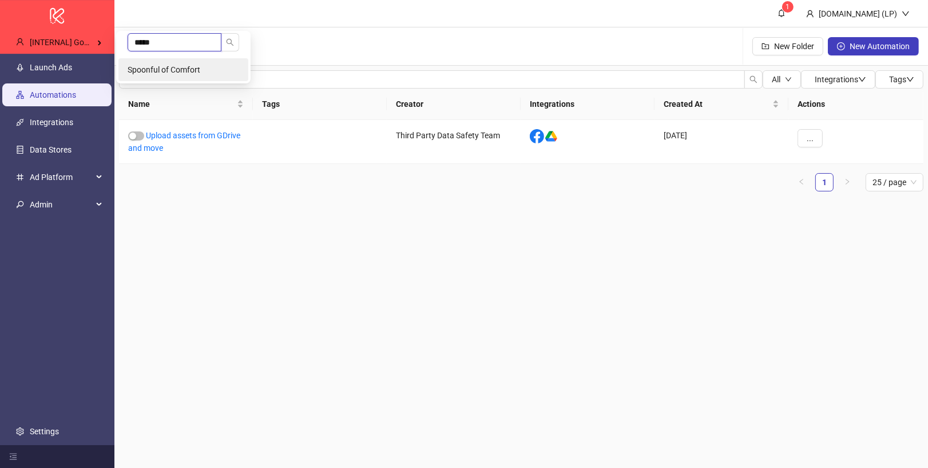  I want to click on span: bell, so click(781, 13).